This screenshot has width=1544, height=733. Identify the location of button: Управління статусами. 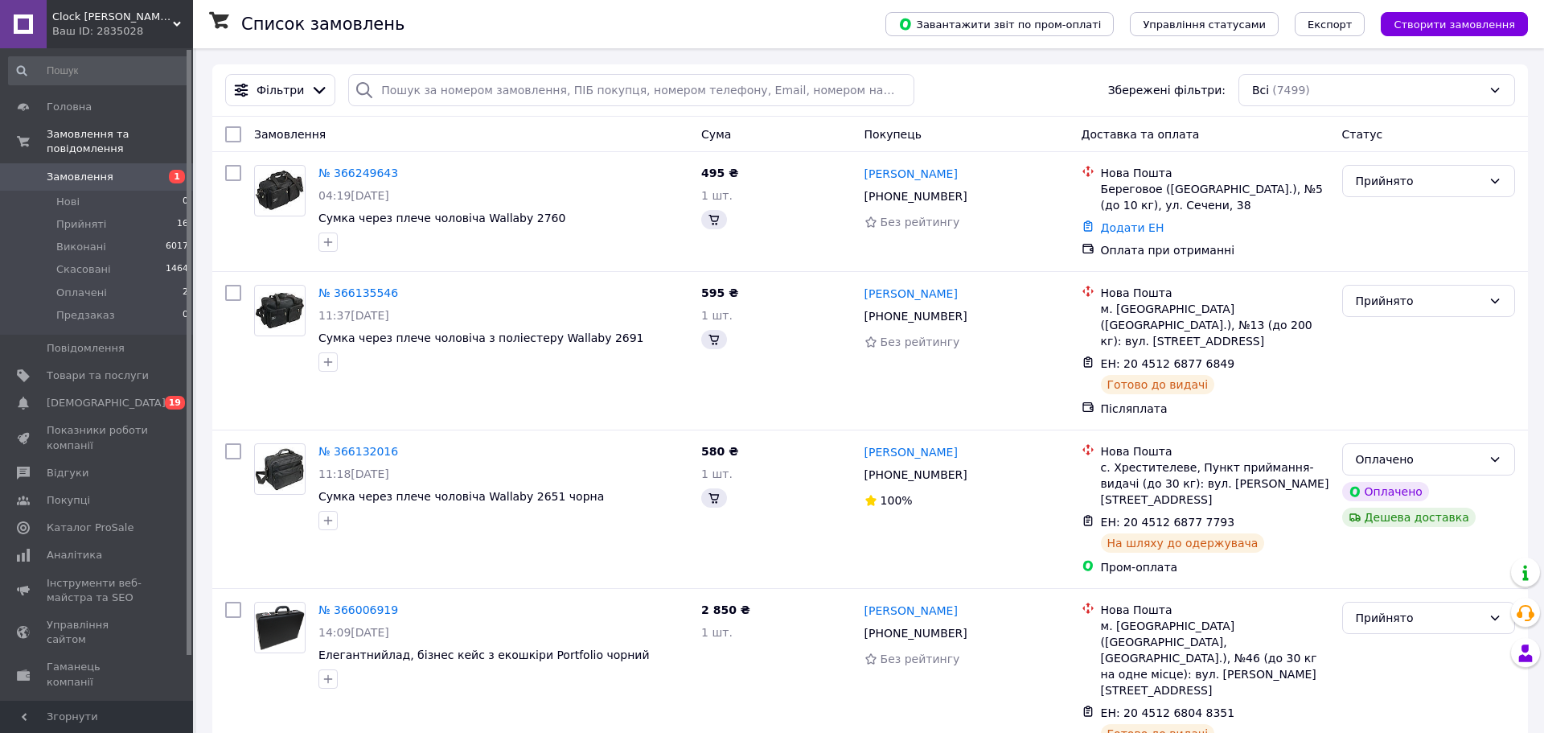
(1204, 24).